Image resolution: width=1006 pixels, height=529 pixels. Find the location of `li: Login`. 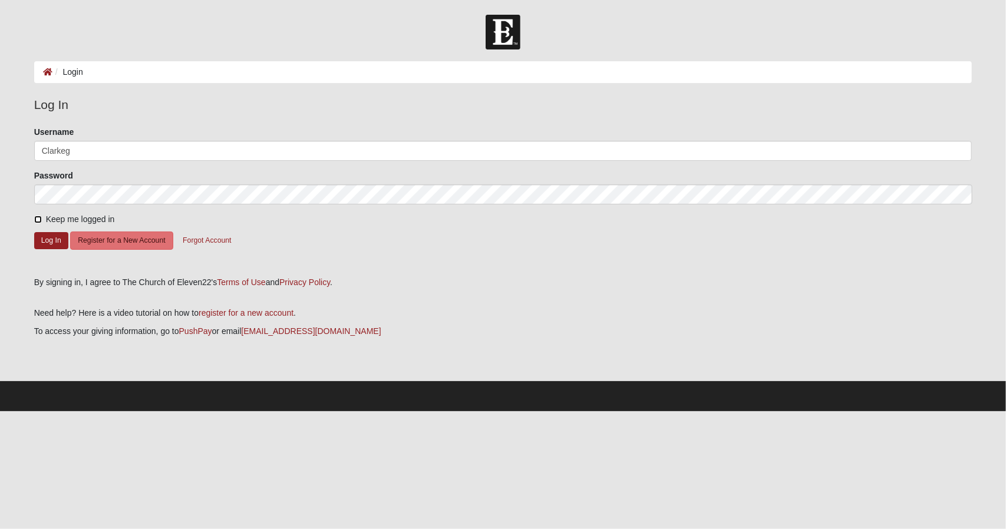

li: Login is located at coordinates (68, 72).